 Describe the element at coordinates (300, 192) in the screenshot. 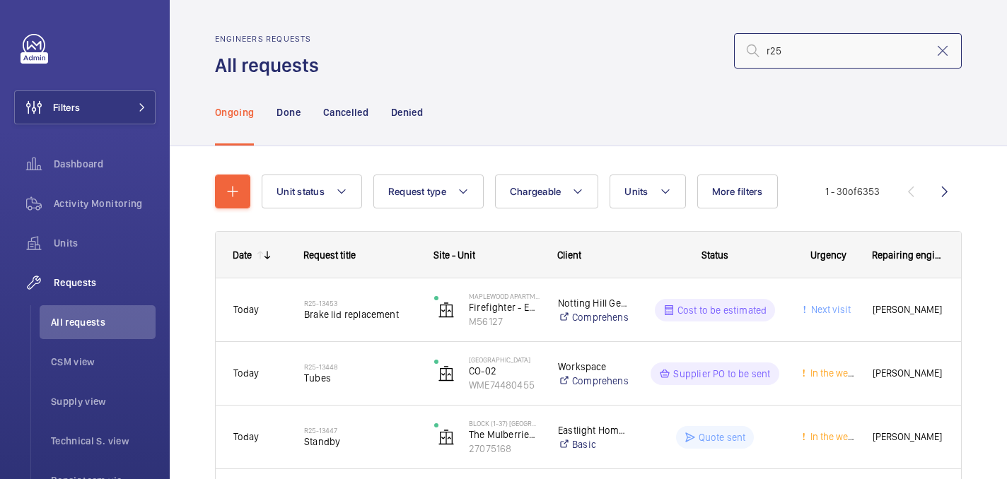

I see `span: Unit status` at that location.